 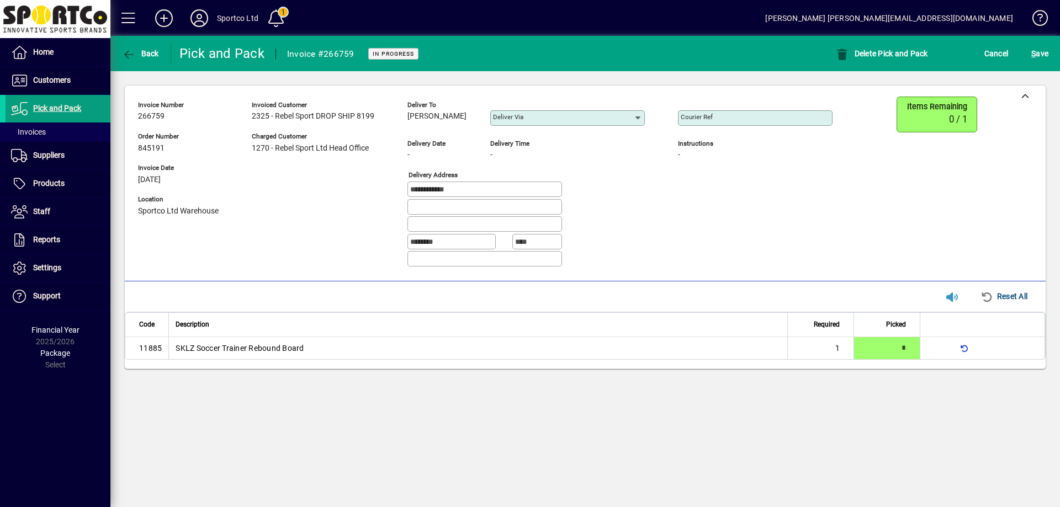 I want to click on a: Products, so click(x=58, y=184).